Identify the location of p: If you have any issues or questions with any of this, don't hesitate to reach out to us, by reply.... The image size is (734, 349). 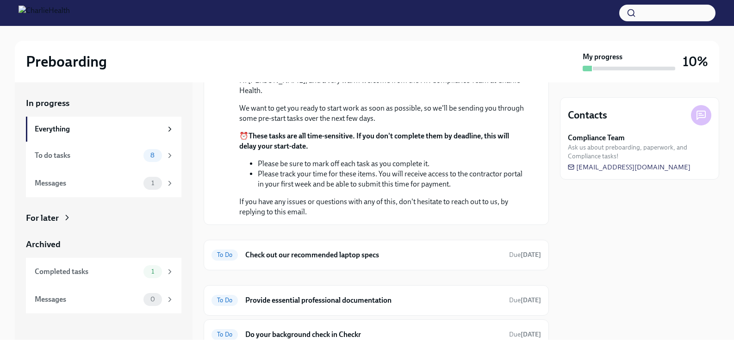
(383, 207).